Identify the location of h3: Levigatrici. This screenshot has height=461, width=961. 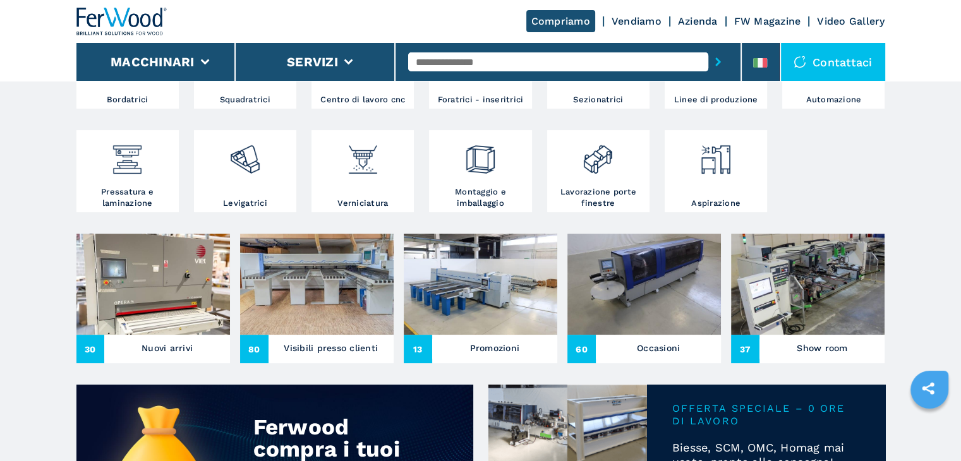
(245, 203).